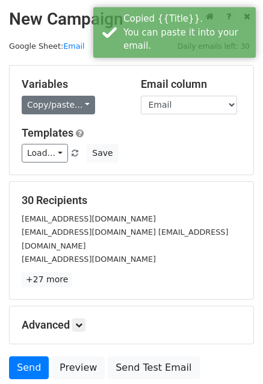  I want to click on h2: New Campaign, so click(131, 19).